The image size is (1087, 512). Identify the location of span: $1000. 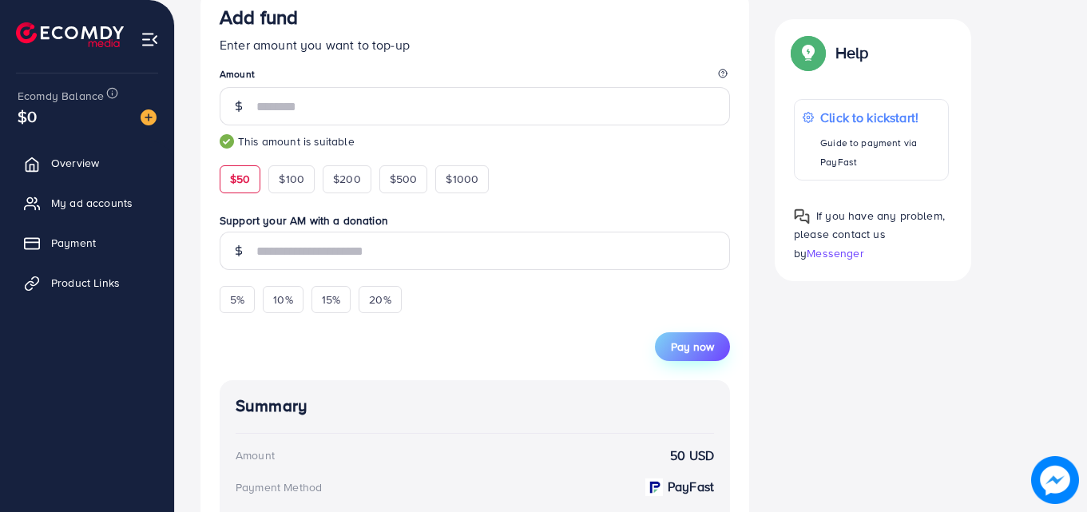
(462, 179).